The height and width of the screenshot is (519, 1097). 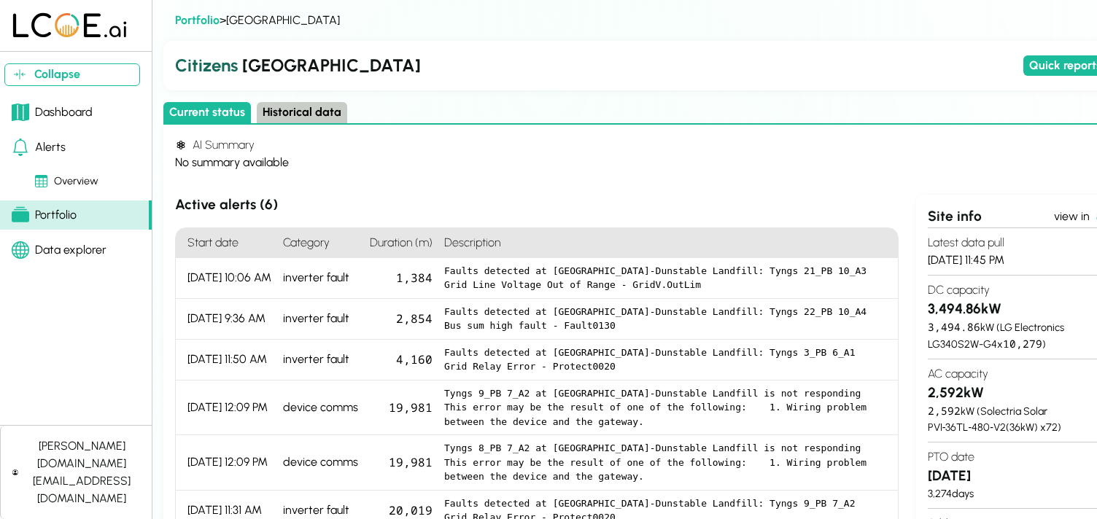 I want to click on div: Portfolio, so click(x=44, y=215).